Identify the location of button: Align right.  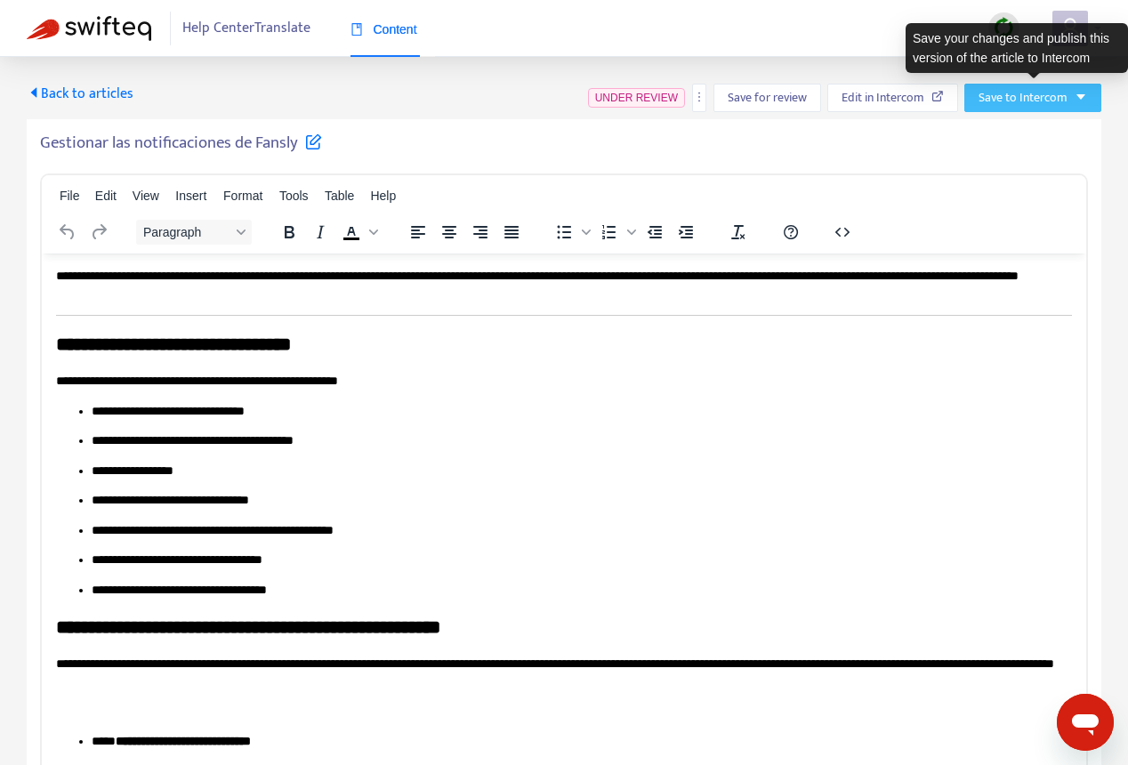
(480, 232).